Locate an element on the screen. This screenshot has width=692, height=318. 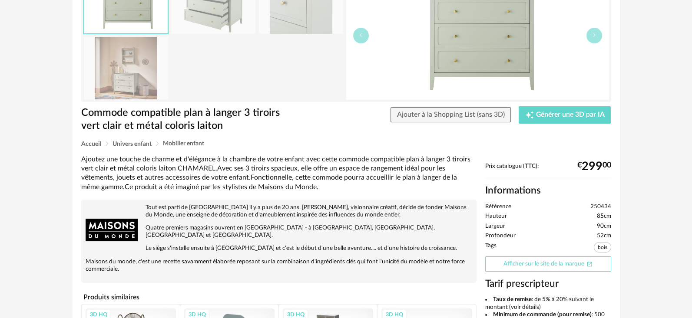
h3: Tarif prescripteur is located at coordinates (548, 284).